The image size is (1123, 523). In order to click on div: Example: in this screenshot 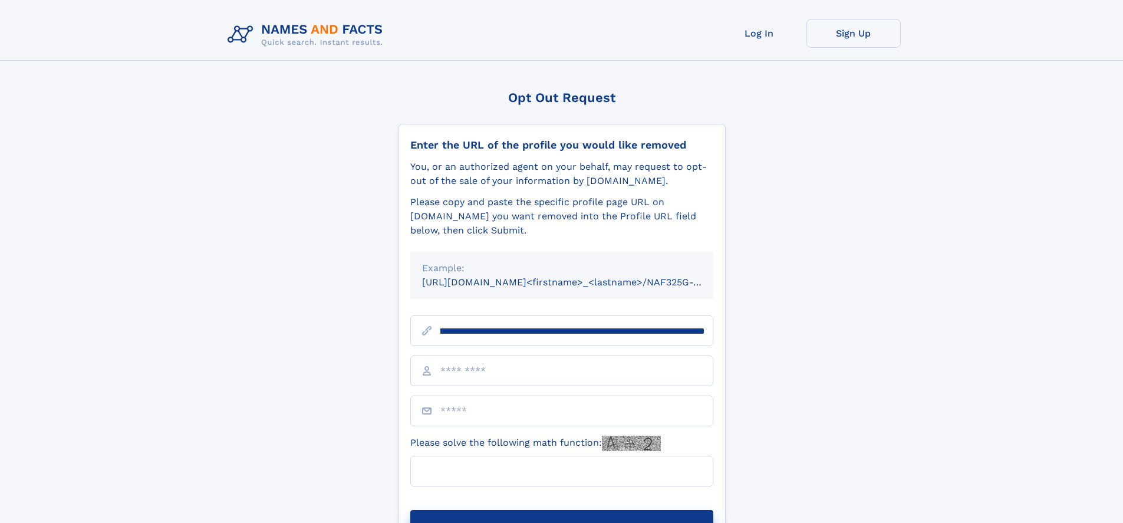, I will do `click(562, 268)`.